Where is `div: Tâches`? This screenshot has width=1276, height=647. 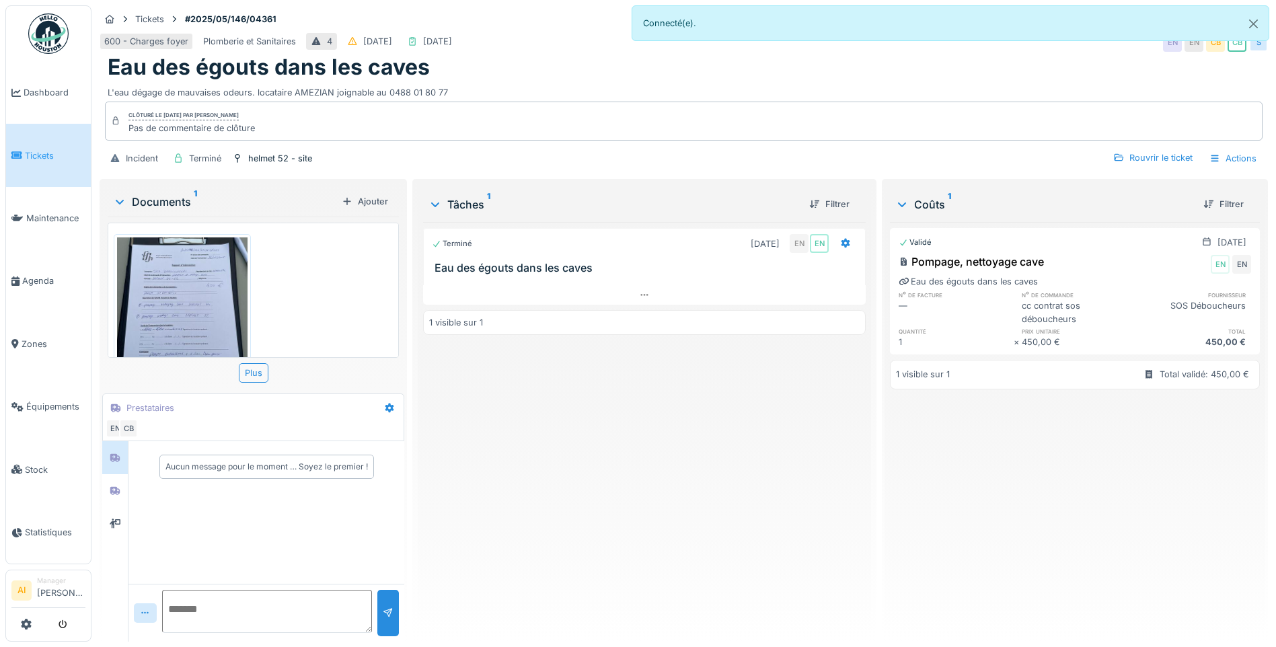 div: Tâches is located at coordinates (613, 204).